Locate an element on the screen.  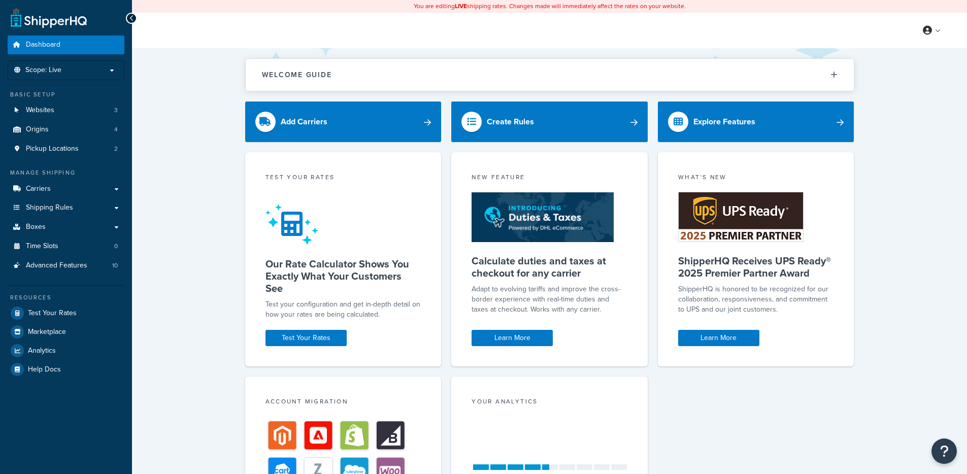
a: Create Rules is located at coordinates (549, 122).